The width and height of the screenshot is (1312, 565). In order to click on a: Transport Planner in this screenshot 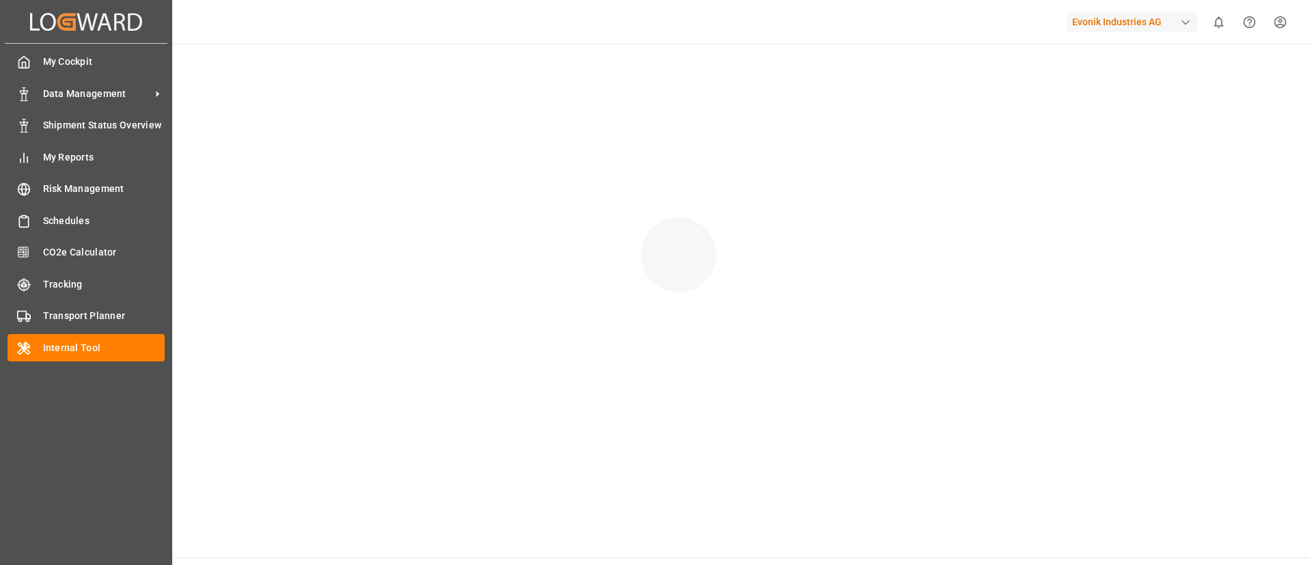, I will do `click(86, 316)`.